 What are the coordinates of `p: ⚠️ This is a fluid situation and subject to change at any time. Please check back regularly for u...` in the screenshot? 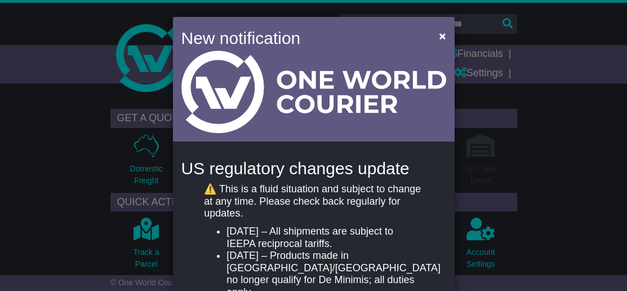 It's located at (313, 201).